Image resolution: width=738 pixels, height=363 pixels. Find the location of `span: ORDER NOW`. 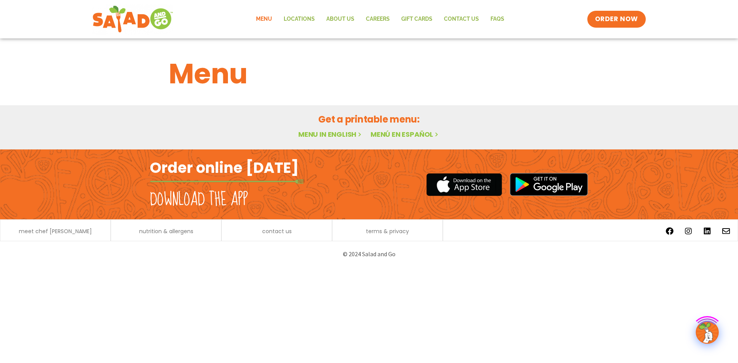

span: ORDER NOW is located at coordinates (616, 19).